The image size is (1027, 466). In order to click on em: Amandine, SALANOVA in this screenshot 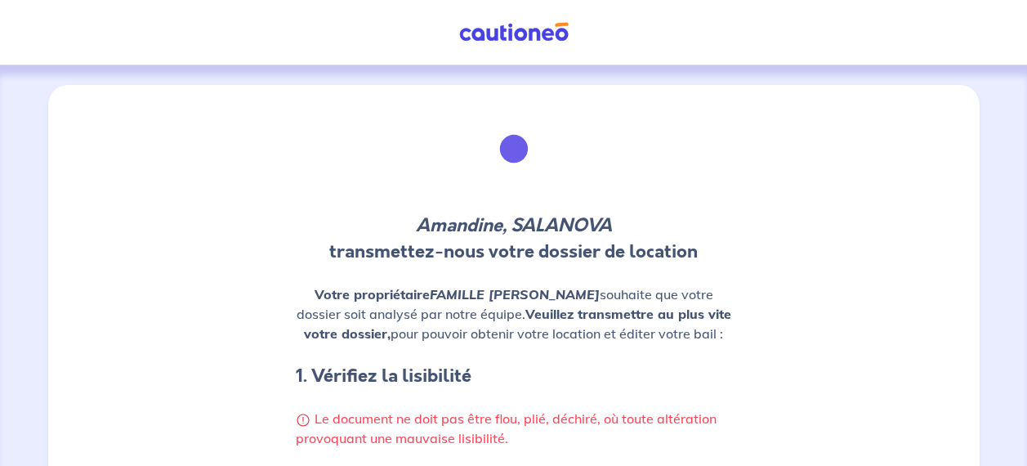, I will do `click(514, 225)`.